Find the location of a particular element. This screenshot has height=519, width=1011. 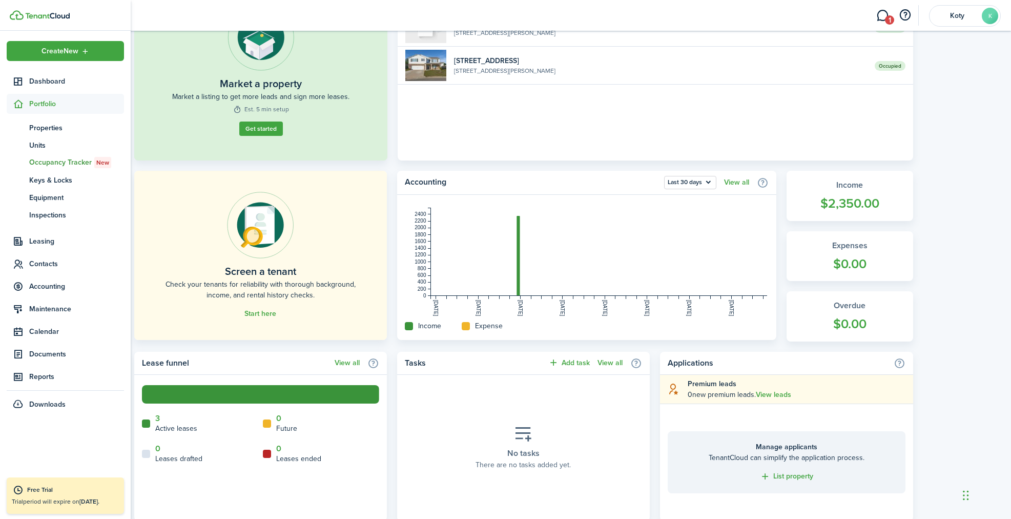

a: Units is located at coordinates (65, 145).